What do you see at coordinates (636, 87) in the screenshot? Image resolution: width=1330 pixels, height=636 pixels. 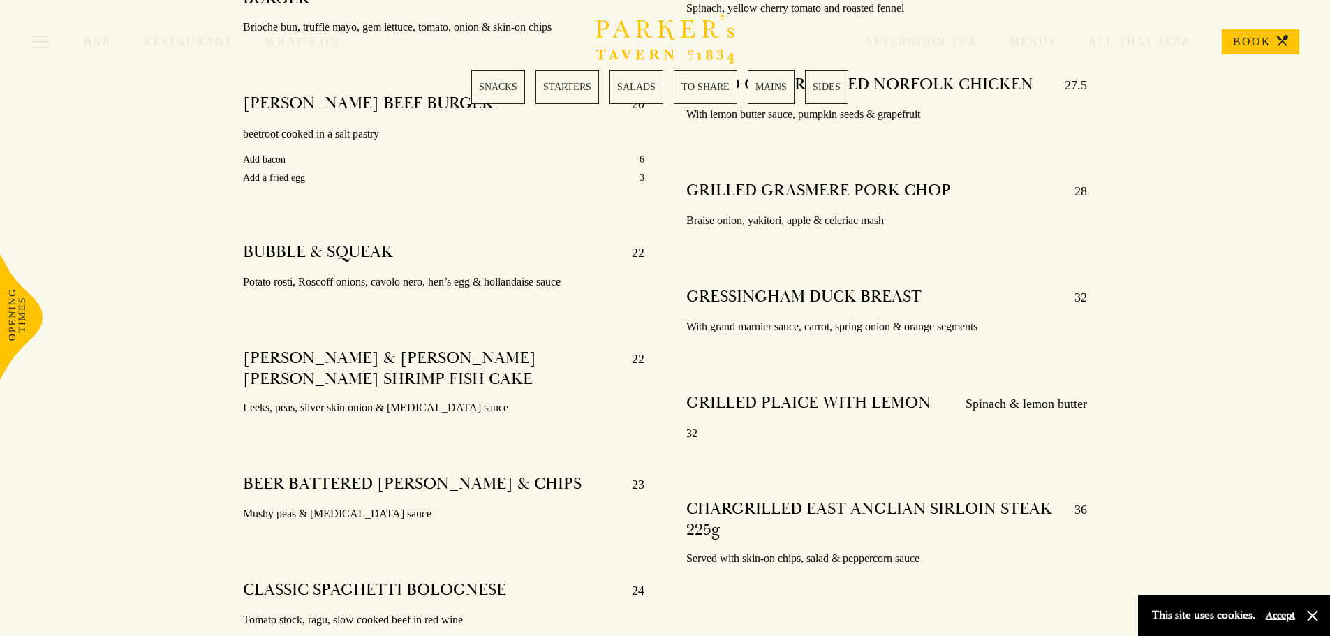 I see `a: 3 / 6` at bounding box center [636, 87].